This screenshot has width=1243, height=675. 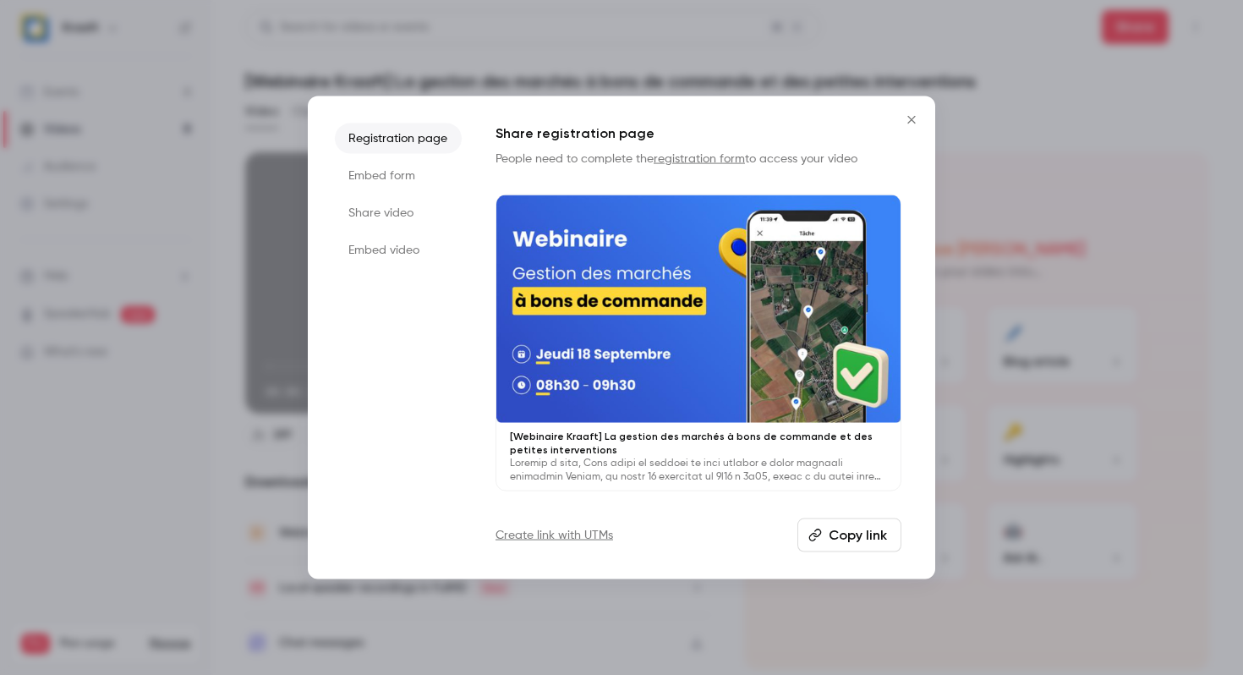 I want to click on h1: Share registration page, so click(x=699, y=134).